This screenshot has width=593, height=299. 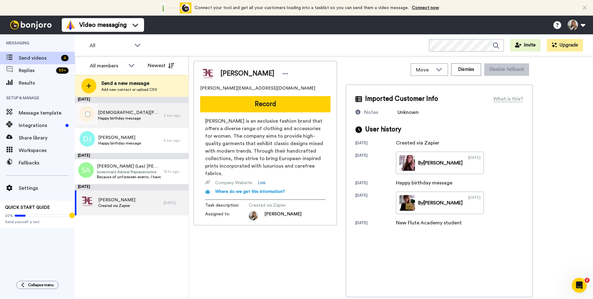 I want to click on span: Task description :, so click(x=227, y=205).